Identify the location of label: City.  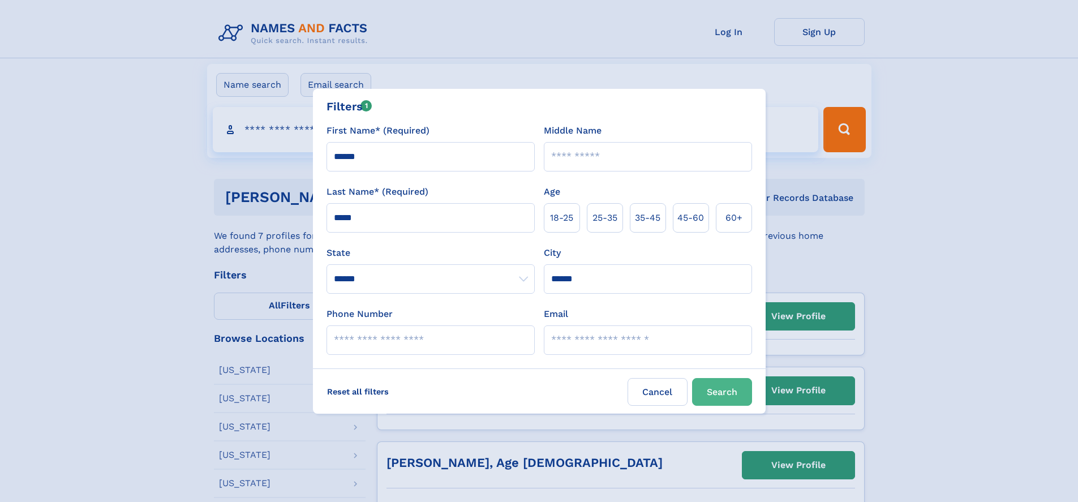
(552, 253).